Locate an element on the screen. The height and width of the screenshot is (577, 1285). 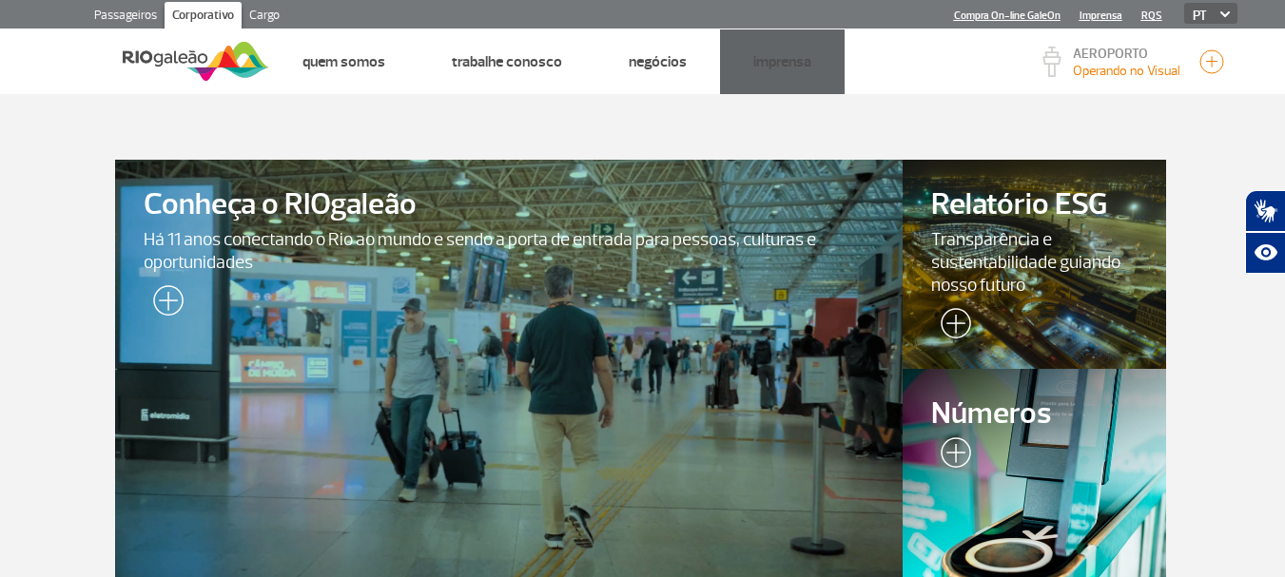
p: AEROPORTO is located at coordinates (1126, 54).